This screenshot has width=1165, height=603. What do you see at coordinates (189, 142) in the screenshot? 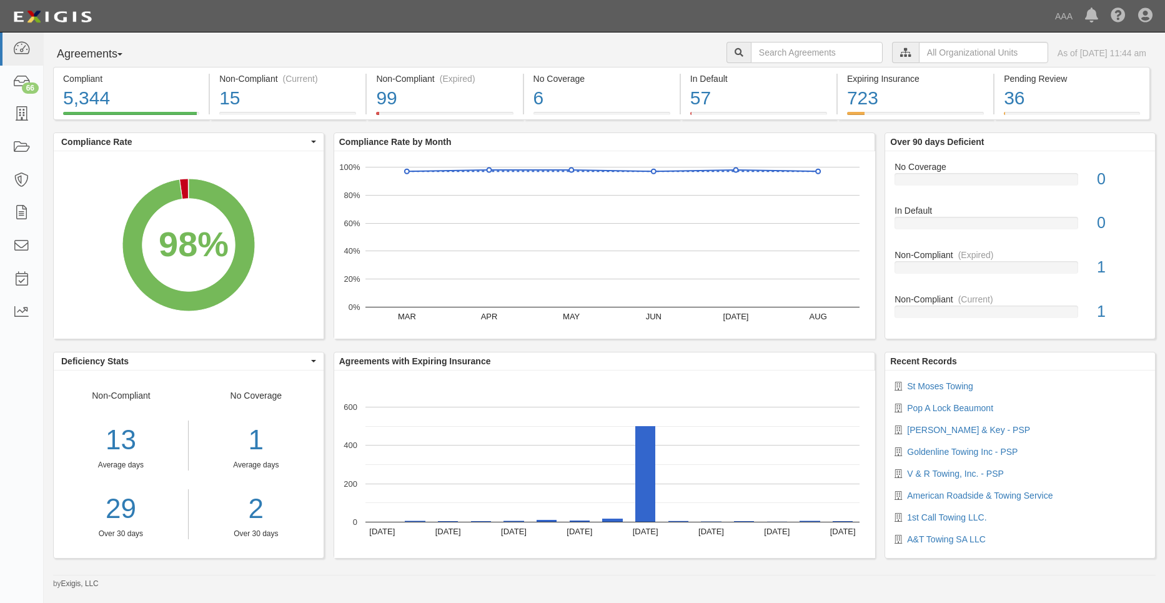
I see `button: Compliance Rate` at bounding box center [189, 142].